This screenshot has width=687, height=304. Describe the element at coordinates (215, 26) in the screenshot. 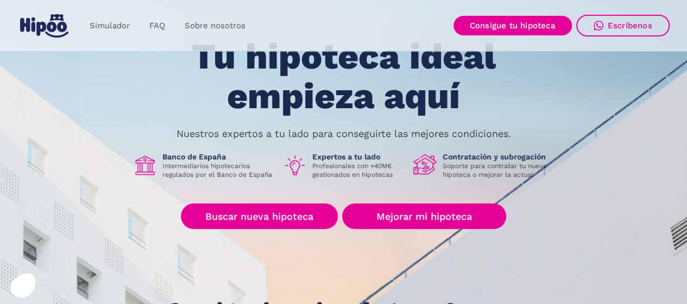

I see `a: Sobre nosotros` at that location.